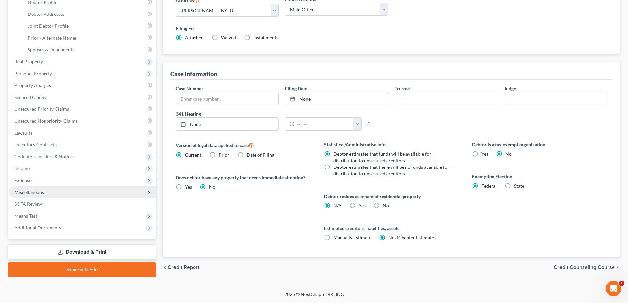  What do you see at coordinates (46, 14) in the screenshot?
I see `span: Debtor Addresses` at bounding box center [46, 14].